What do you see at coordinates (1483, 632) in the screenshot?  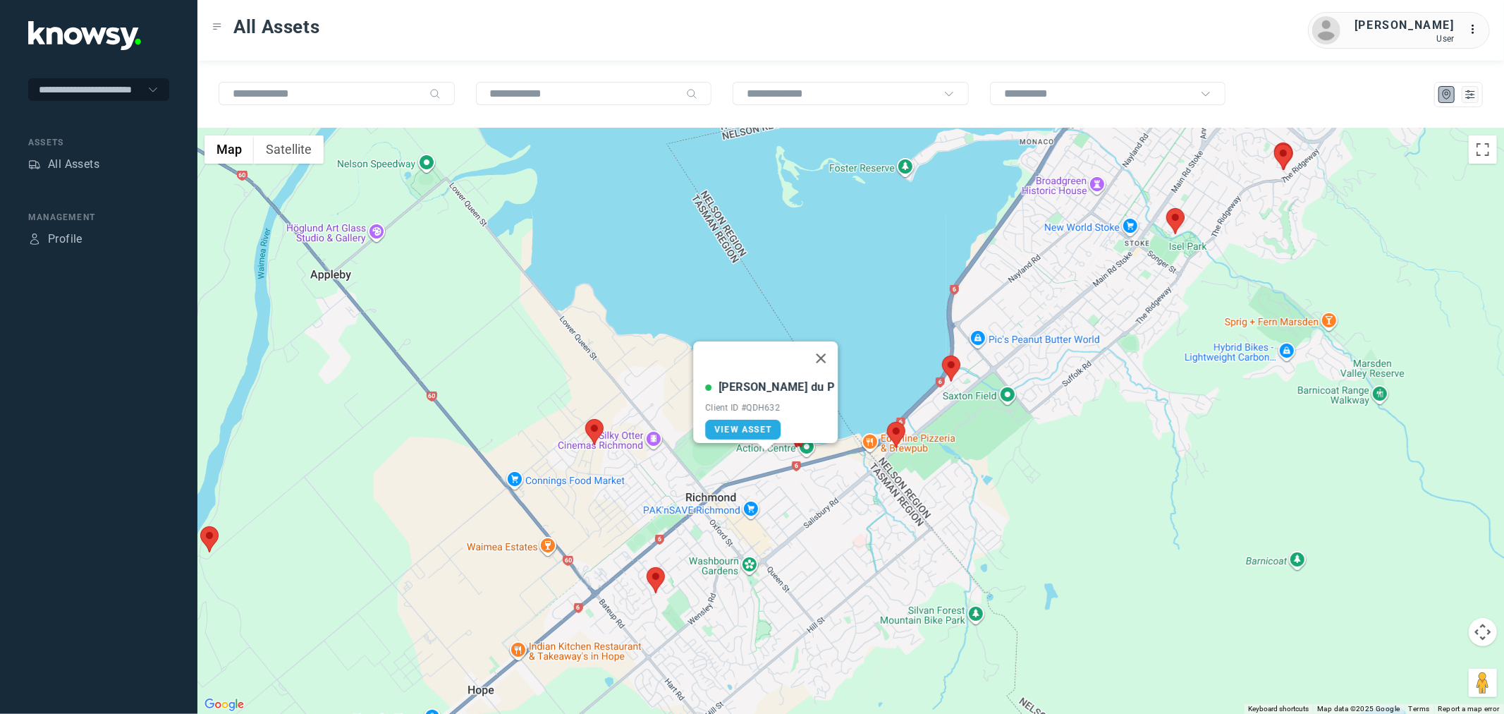 I see `button: Map camera controls` at bounding box center [1483, 632].